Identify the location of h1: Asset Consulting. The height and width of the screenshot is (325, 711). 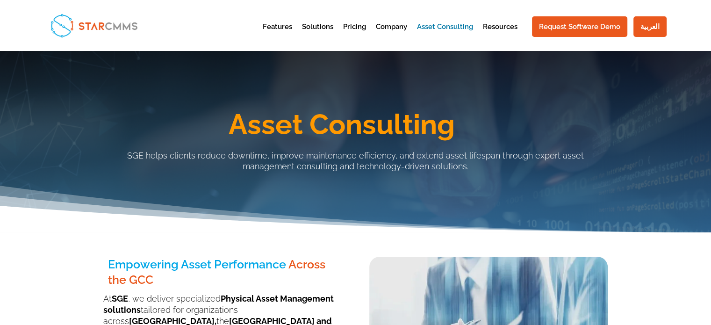
(342, 127).